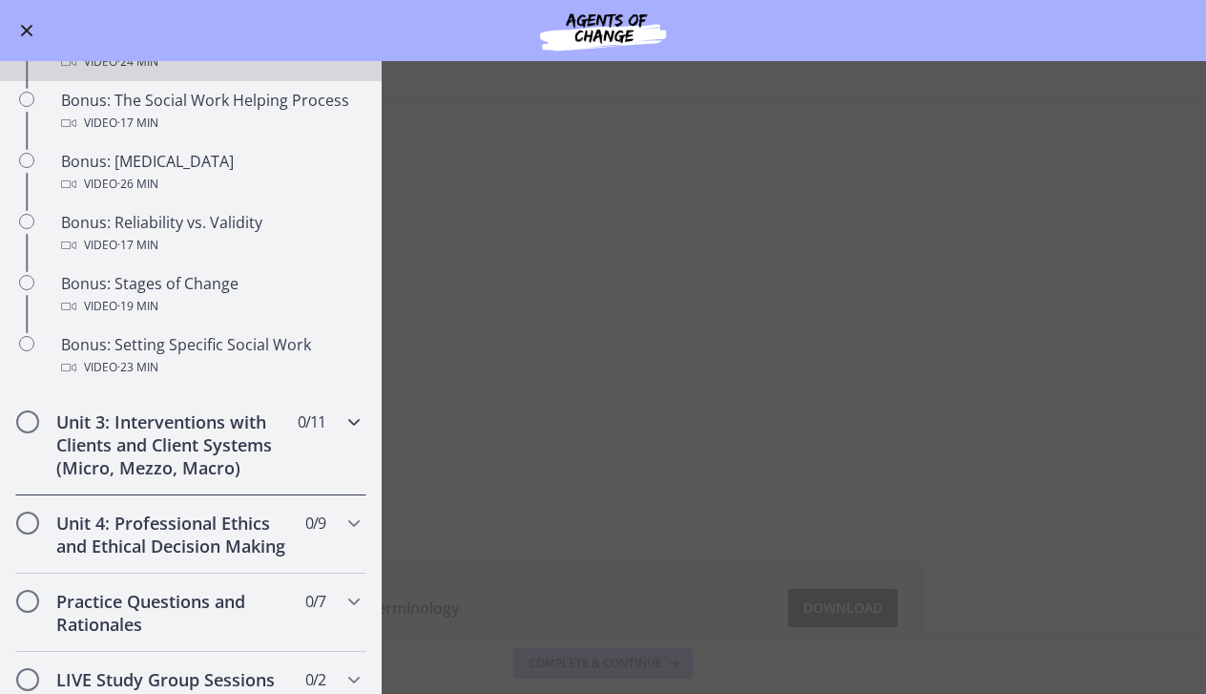 This screenshot has height=694, width=1206. Describe the element at coordinates (210, 112) in the screenshot. I see `div: Bonus: The Social Work Helping Process` at that location.